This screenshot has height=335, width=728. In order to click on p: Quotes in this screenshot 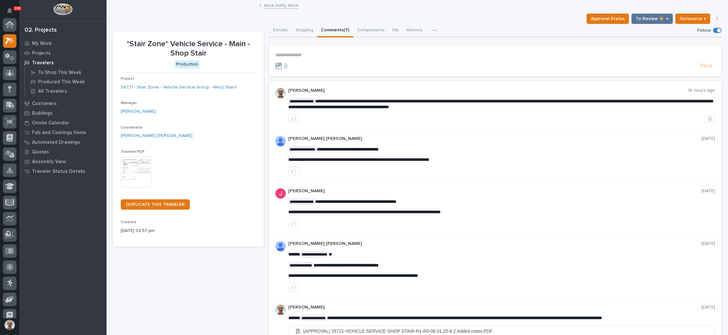, I will do `click(40, 152)`.